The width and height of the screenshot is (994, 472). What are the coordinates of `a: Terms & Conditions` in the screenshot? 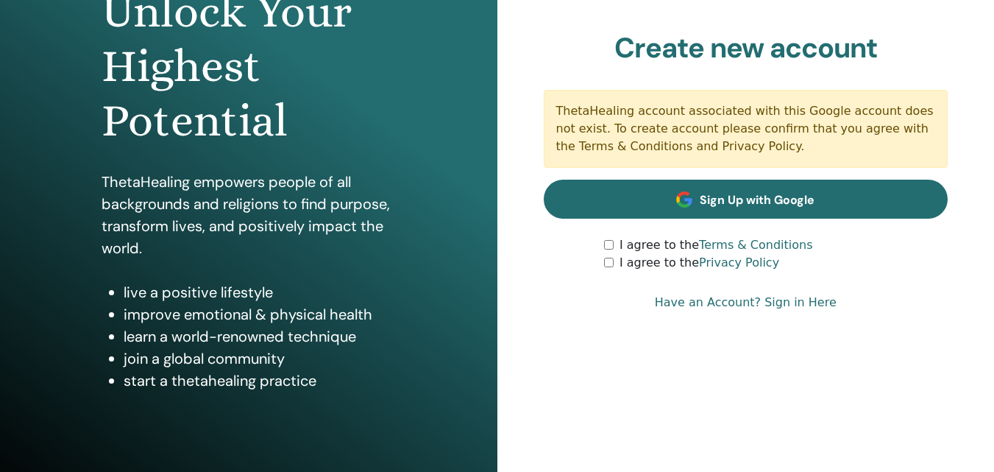 It's located at (756, 244).